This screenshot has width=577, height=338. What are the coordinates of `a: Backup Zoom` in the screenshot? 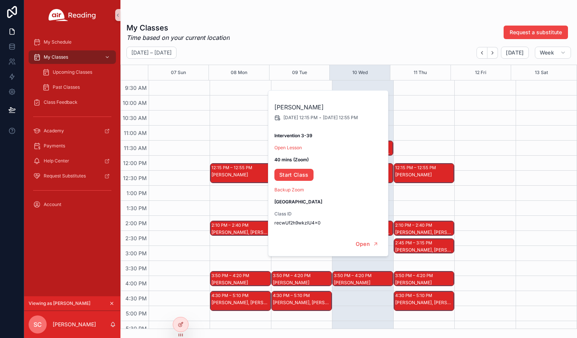 It's located at (289, 190).